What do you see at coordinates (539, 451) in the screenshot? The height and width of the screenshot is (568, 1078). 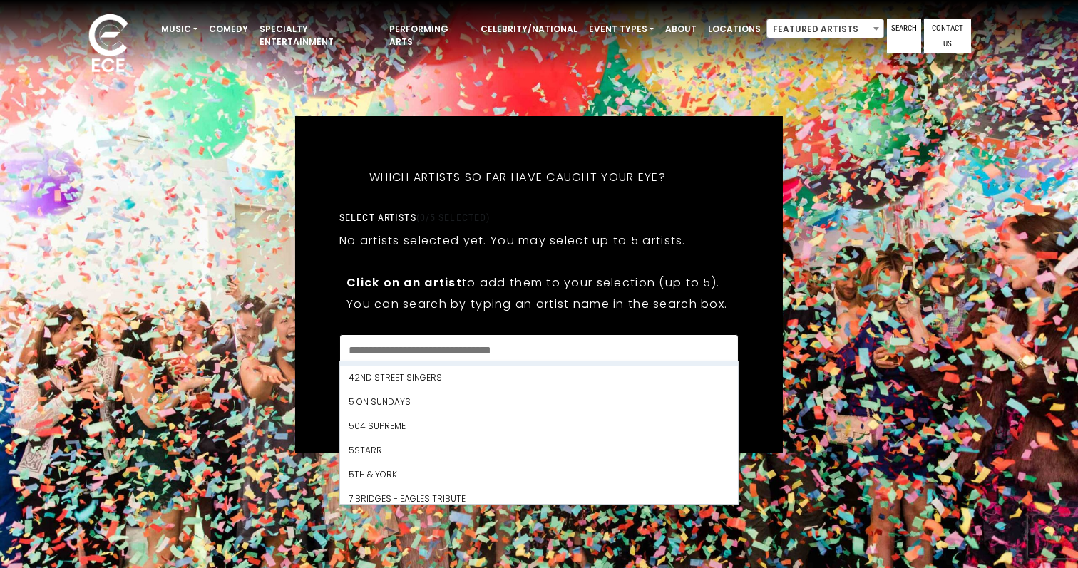 I see `li: 5Starr` at bounding box center [539, 451].